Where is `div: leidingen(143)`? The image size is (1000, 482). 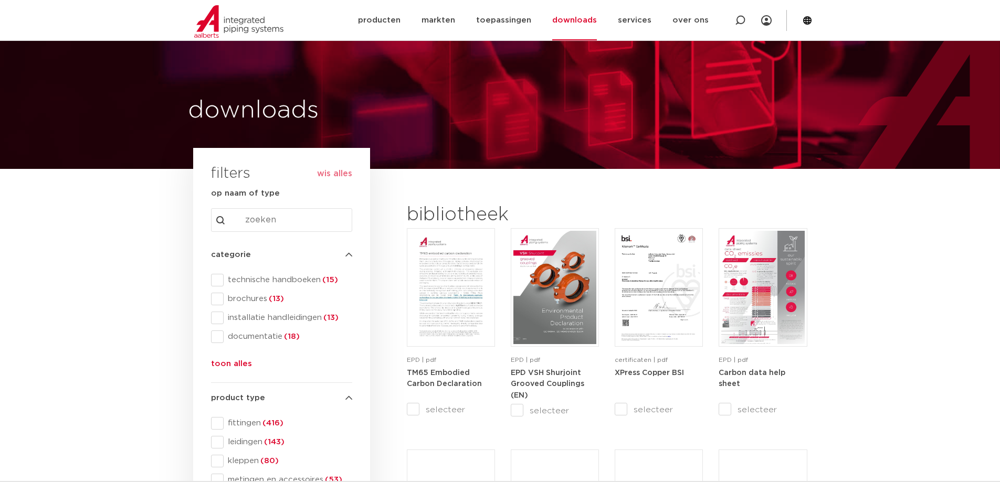 div: leidingen(143) is located at coordinates (281, 442).